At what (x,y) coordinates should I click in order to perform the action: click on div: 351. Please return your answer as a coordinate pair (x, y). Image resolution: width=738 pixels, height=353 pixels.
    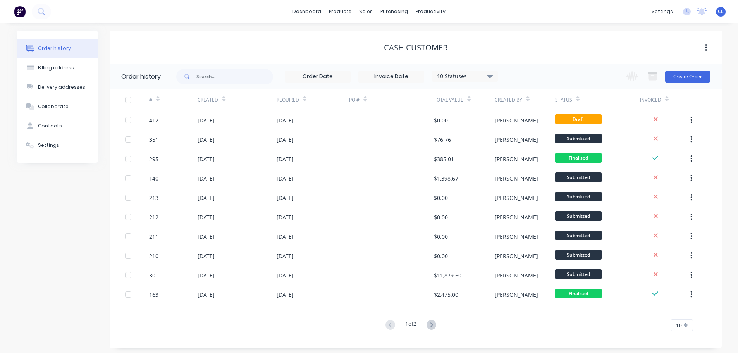
    Looking at the image, I should click on (154, 140).